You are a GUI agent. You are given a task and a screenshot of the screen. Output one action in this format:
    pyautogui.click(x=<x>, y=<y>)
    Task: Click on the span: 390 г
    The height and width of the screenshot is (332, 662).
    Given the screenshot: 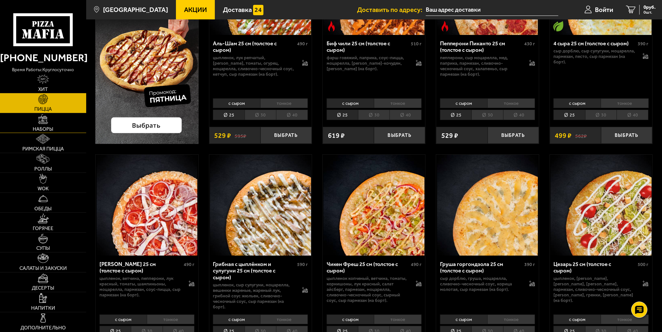 What is the action you would take?
    pyautogui.click(x=643, y=44)
    